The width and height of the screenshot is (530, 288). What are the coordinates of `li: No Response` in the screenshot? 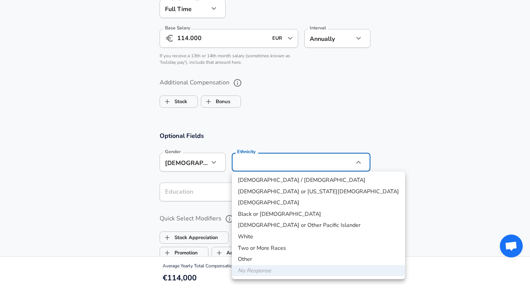 It's located at (318, 270).